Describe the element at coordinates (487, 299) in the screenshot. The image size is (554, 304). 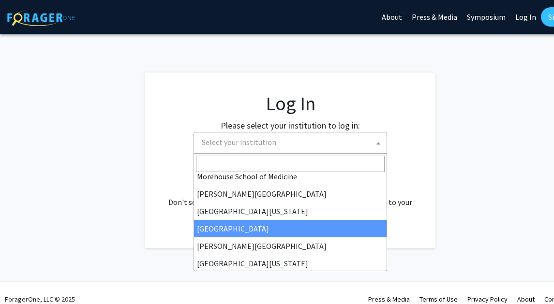
I see `a: Privacy Policy` at that location.